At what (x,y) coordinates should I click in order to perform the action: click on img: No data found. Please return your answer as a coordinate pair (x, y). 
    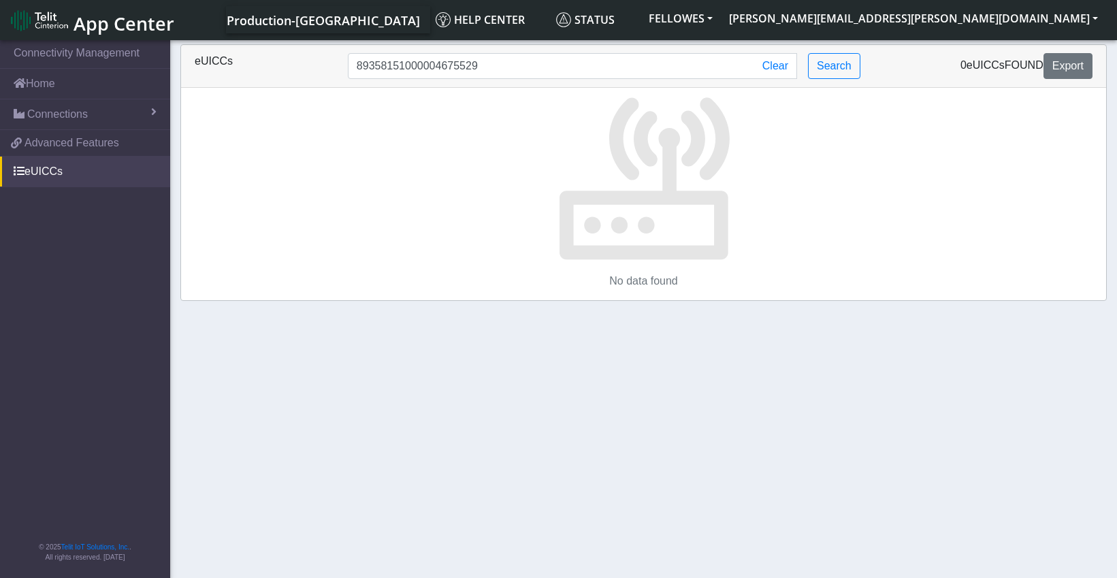
    Looking at the image, I should click on (644, 175).